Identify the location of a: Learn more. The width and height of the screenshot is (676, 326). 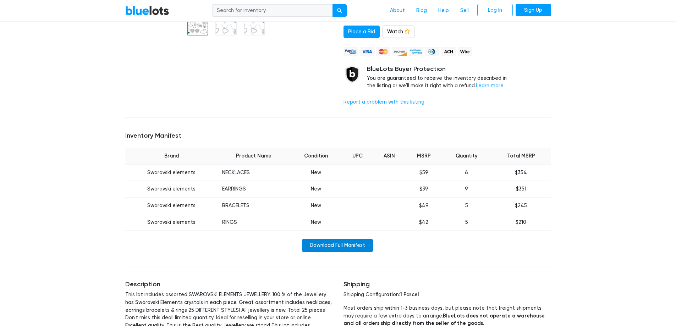
(490, 85).